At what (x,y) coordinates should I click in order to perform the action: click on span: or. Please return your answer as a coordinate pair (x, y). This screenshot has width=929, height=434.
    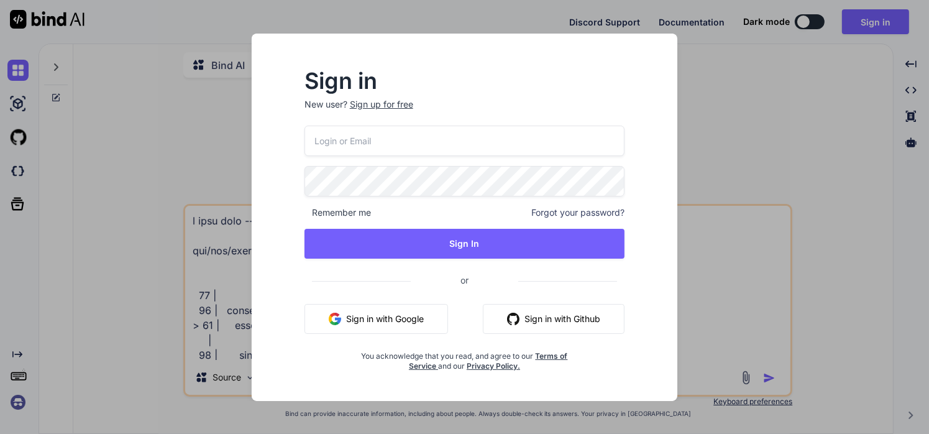
    Looking at the image, I should click on (464, 280).